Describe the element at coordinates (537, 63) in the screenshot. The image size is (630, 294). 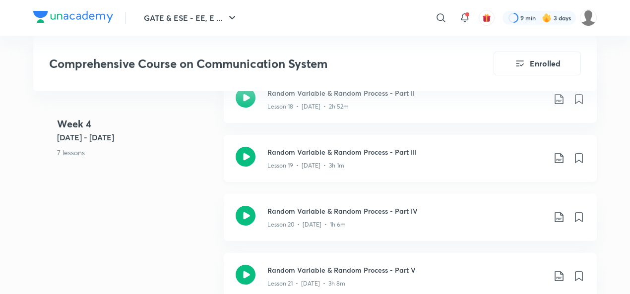
I see `button: Enrolled` at that location.